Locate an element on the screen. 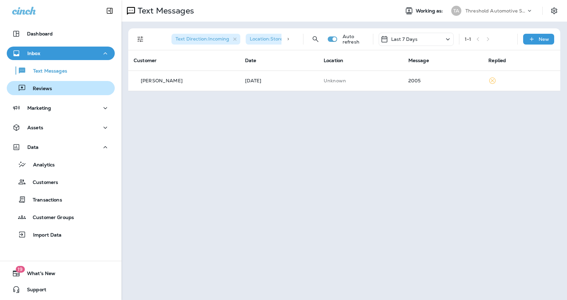 This screenshot has width=567, height=300. div: 1 - 1 is located at coordinates (468, 39).